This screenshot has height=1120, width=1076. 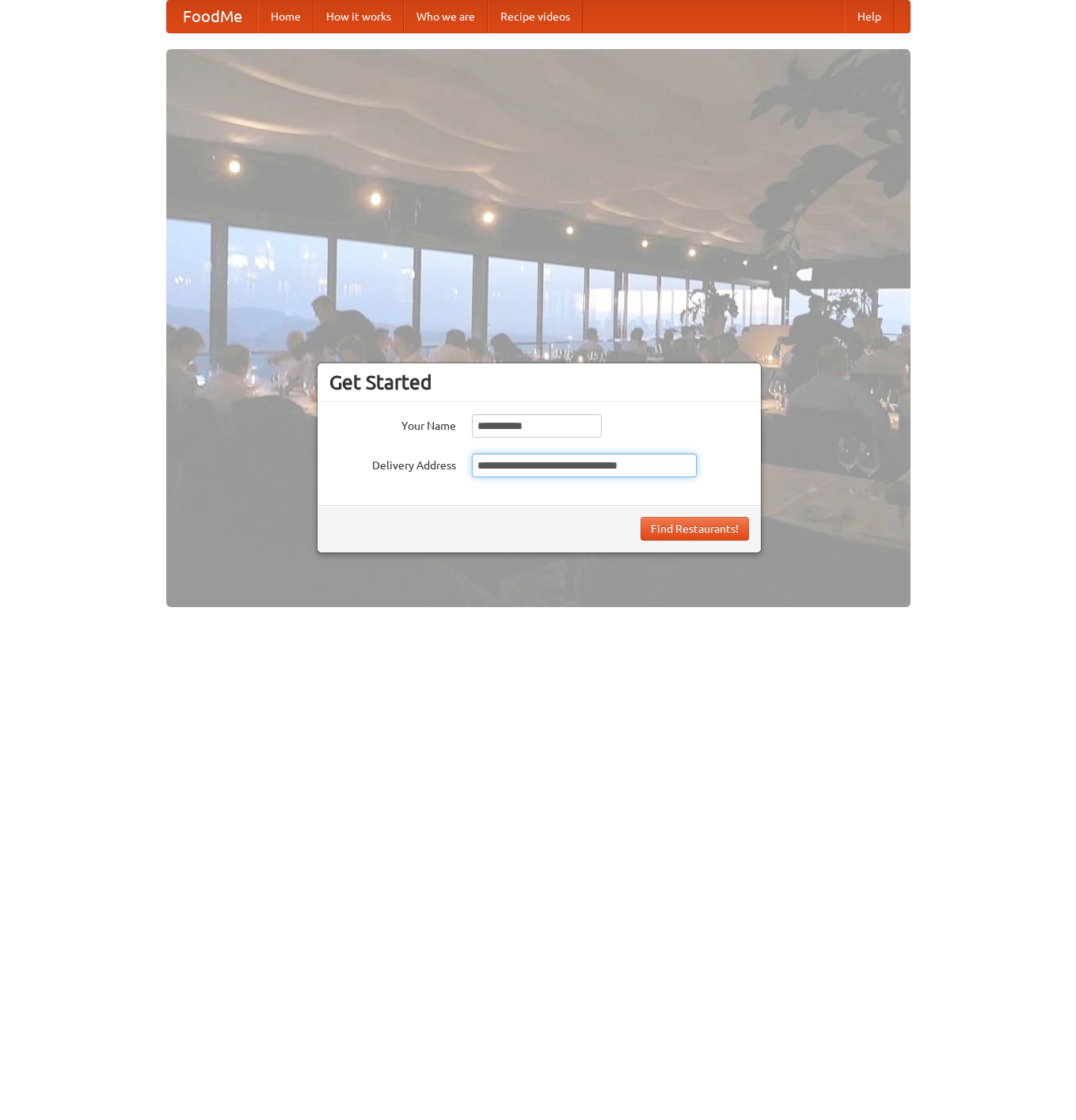 I want to click on a: Help, so click(x=869, y=16).